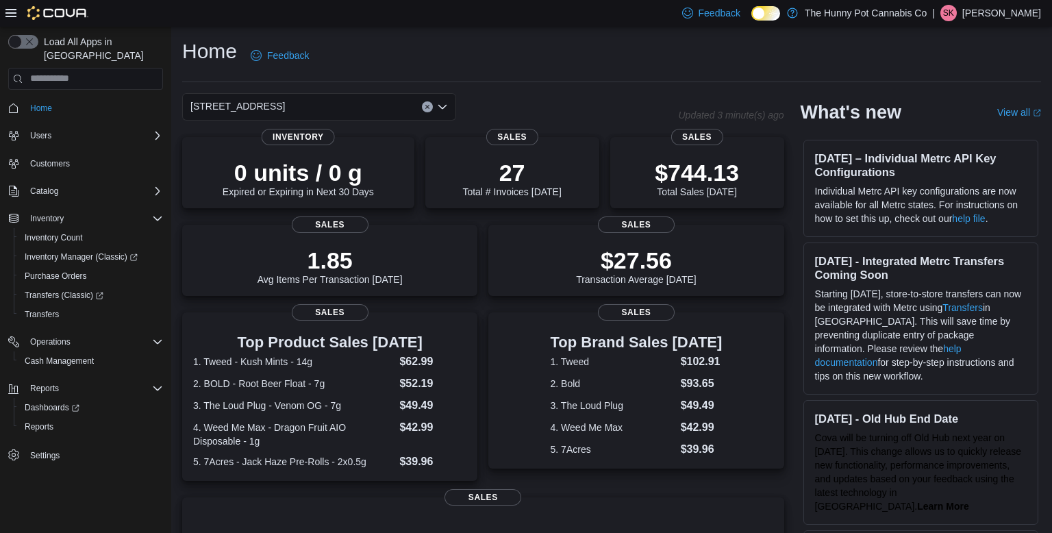 Image resolution: width=1052 pixels, height=533 pixels. Describe the element at coordinates (1019, 112) in the screenshot. I see `a: View allExternal link` at that location.